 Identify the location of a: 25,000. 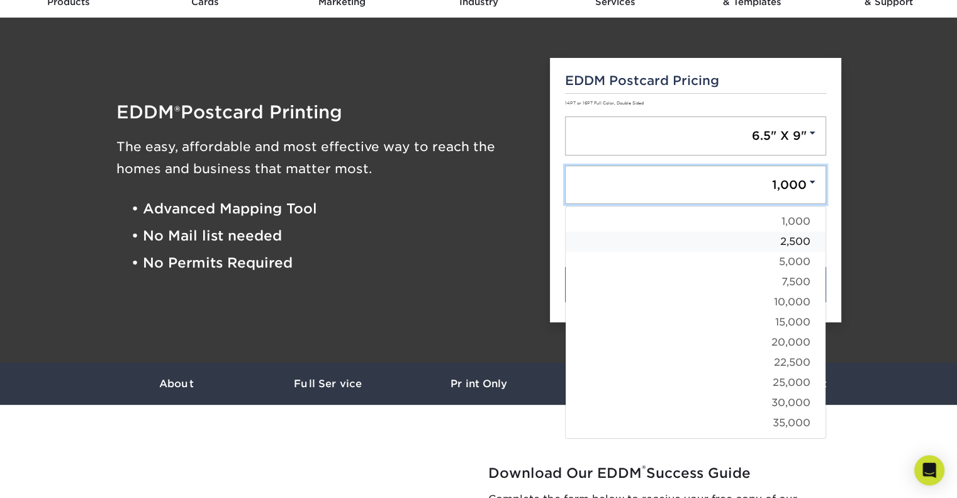
(695, 383).